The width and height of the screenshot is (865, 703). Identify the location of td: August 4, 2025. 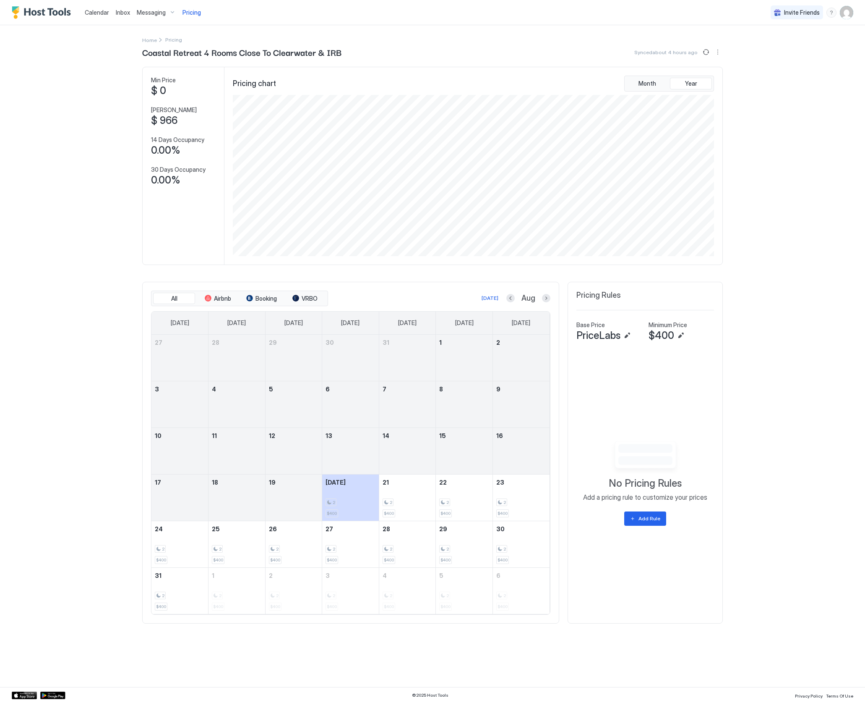
(237, 404).